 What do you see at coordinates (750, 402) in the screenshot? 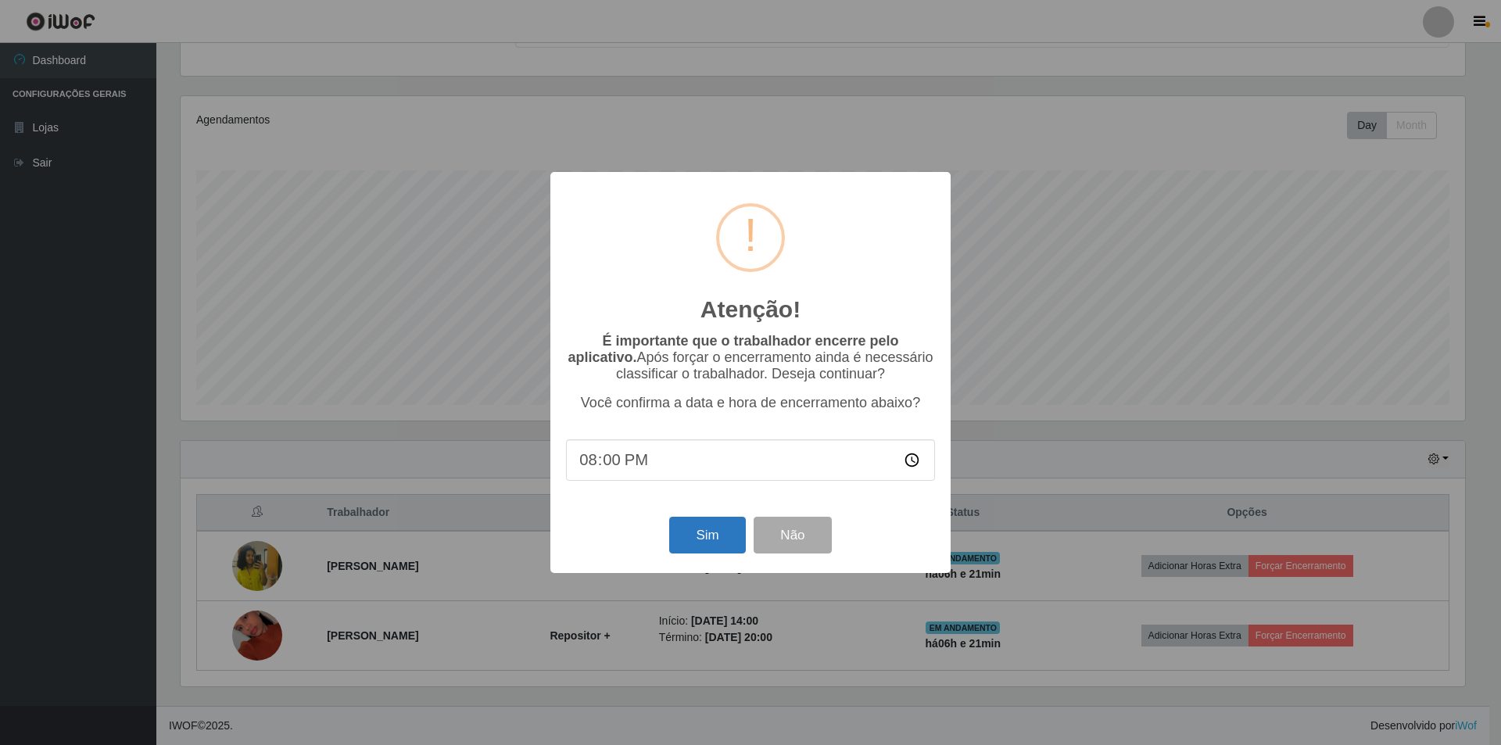
I see `p: Você confirma a data e hora de encerramento abaixo?` at bounding box center [750, 402].